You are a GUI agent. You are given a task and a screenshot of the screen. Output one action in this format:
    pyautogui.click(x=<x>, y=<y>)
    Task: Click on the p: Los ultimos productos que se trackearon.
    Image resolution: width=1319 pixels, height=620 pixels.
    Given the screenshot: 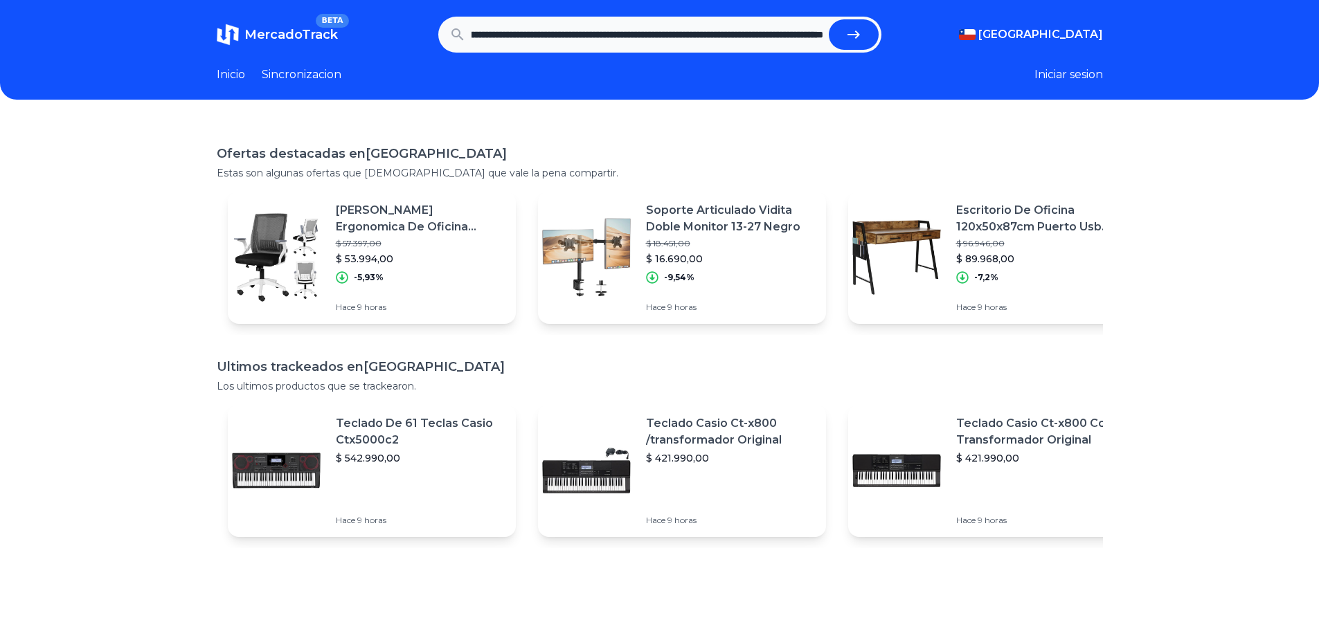 What is the action you would take?
    pyautogui.click(x=660, y=386)
    